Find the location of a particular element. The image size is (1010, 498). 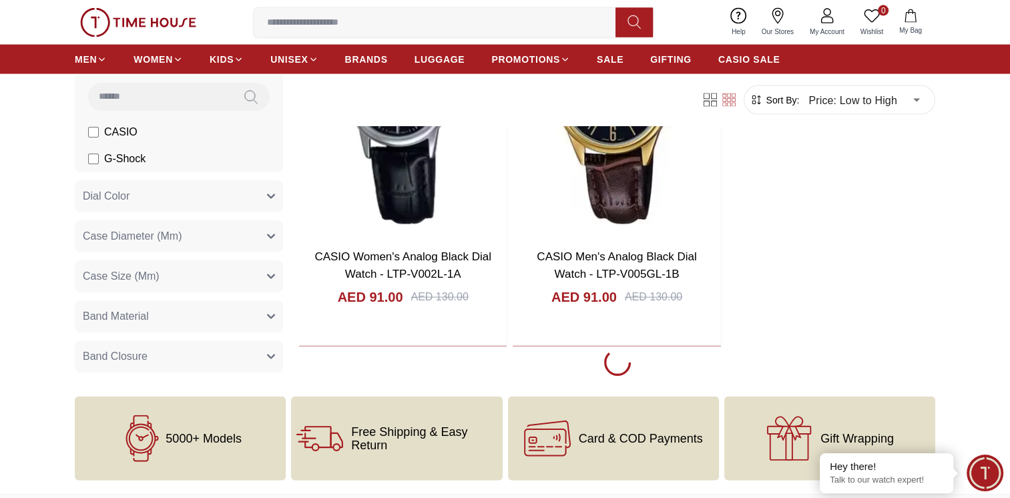

span: My Bag is located at coordinates (911, 30).